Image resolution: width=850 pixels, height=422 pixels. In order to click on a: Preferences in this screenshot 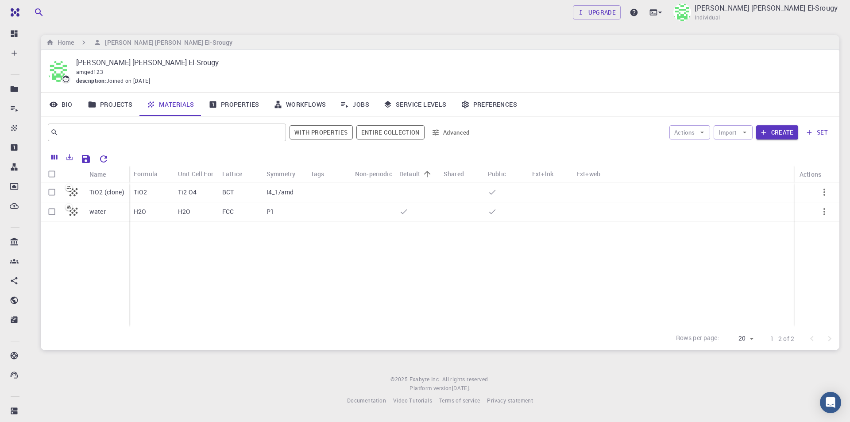, I will do `click(489, 104)`.